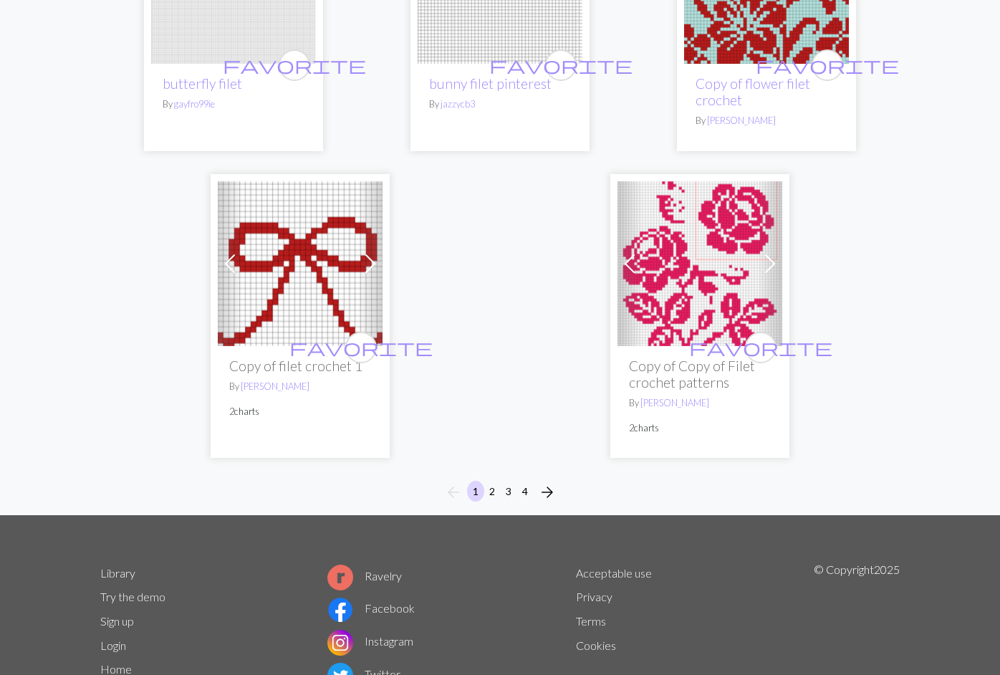  I want to click on a: Acceptable use, so click(614, 573).